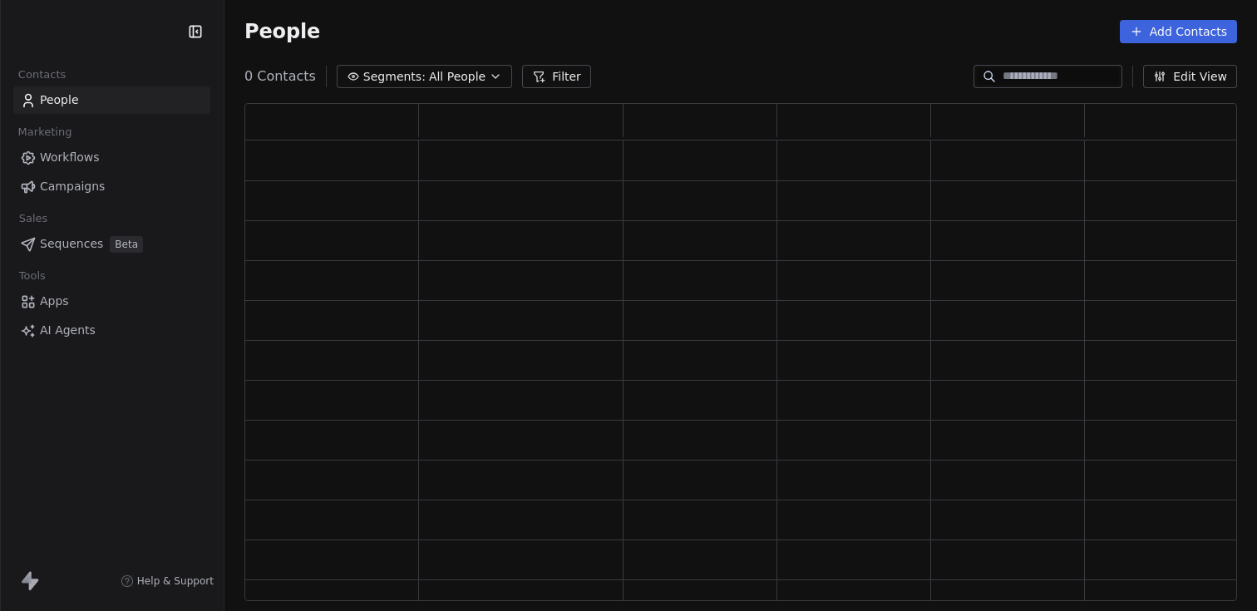 The height and width of the screenshot is (611, 1257). I want to click on span: Sequences, so click(71, 243).